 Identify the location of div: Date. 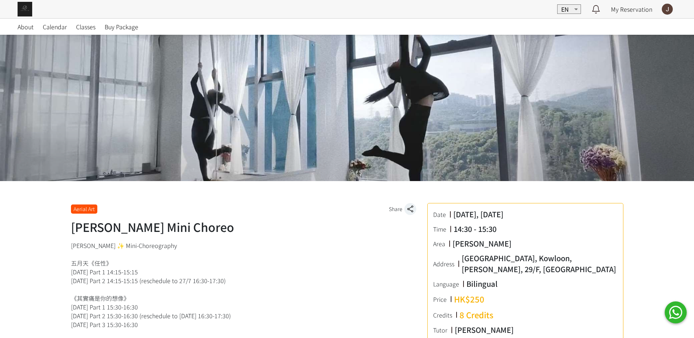
(441, 214).